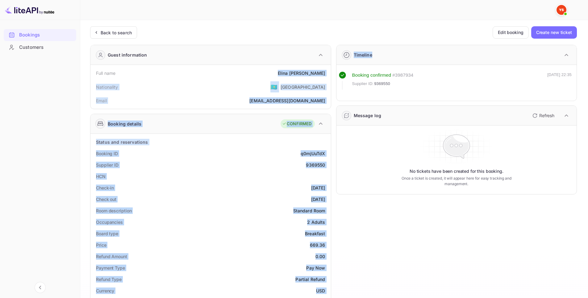 This screenshot has height=298, width=588. I want to click on div: 0.00, so click(321, 256).